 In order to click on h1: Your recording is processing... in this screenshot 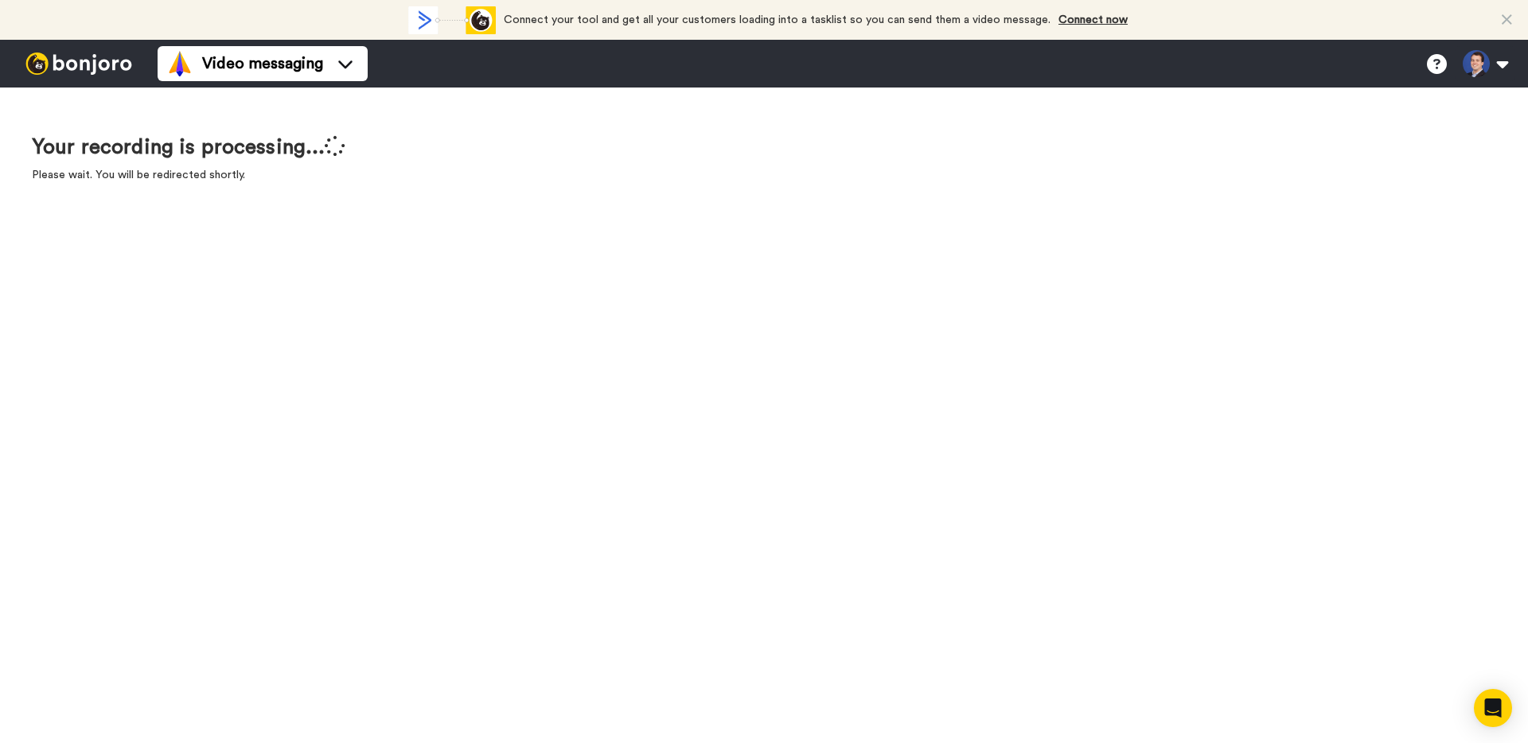, I will do `click(189, 147)`.